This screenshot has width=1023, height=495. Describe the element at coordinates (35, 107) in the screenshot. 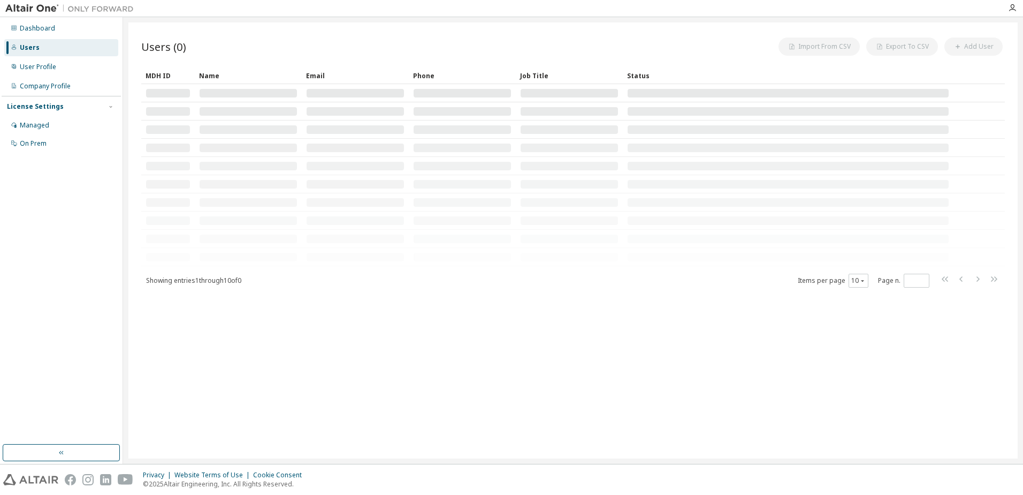

I see `div: License Settings` at that location.